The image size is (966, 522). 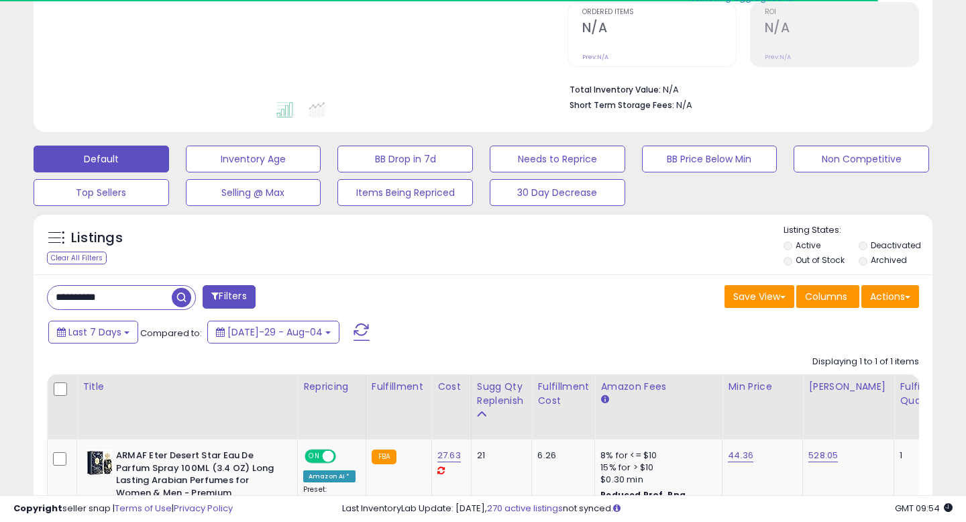 What do you see at coordinates (557, 159) in the screenshot?
I see `button: Needs to Reprice` at bounding box center [557, 159].